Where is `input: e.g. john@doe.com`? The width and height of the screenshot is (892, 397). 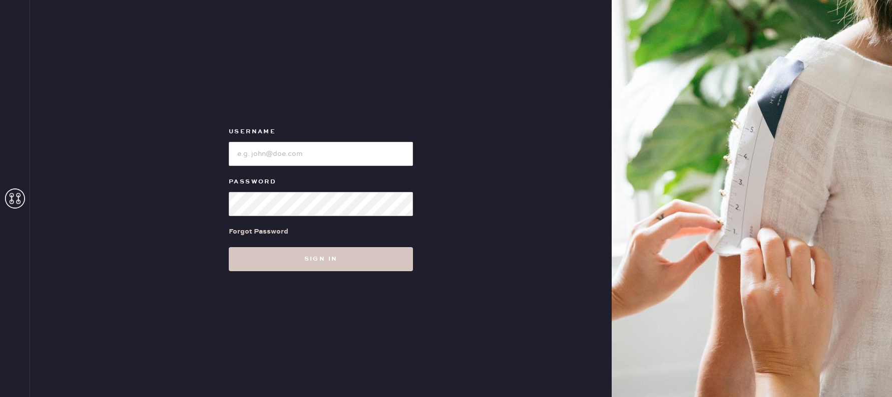 input: e.g. john@doe.com is located at coordinates (321, 154).